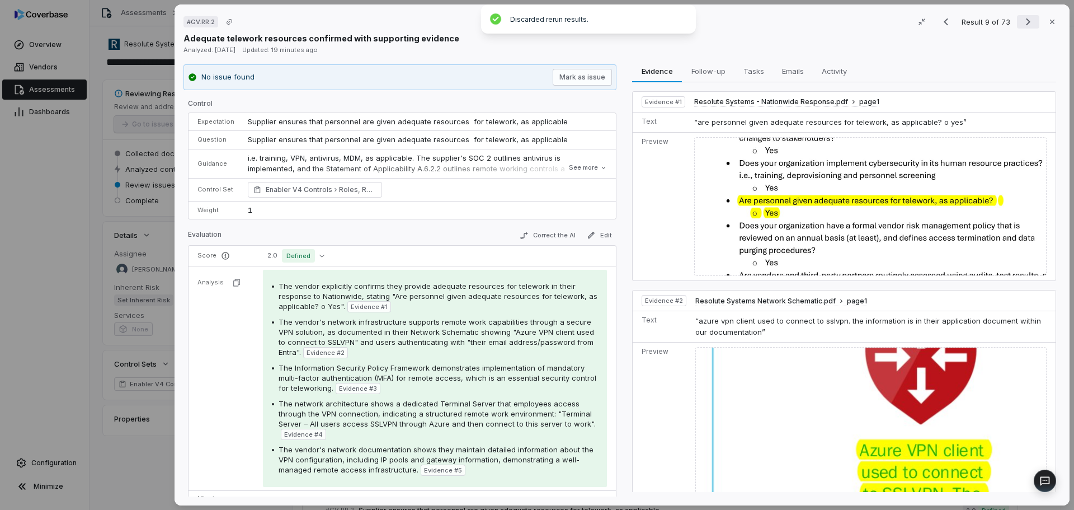 The image size is (1074, 510). I want to click on span: The Information Security Policy Framework demonstrates implementation of mandatory multi-factor a..., so click(438, 378).